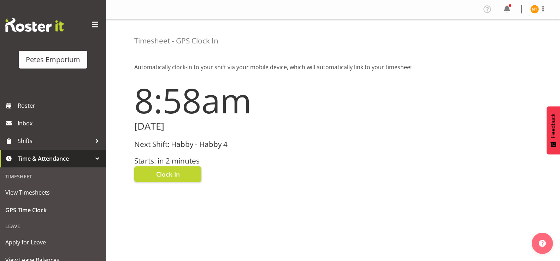 This screenshot has width=560, height=261. What do you see at coordinates (60, 106) in the screenshot?
I see `span: Roster` at bounding box center [60, 106].